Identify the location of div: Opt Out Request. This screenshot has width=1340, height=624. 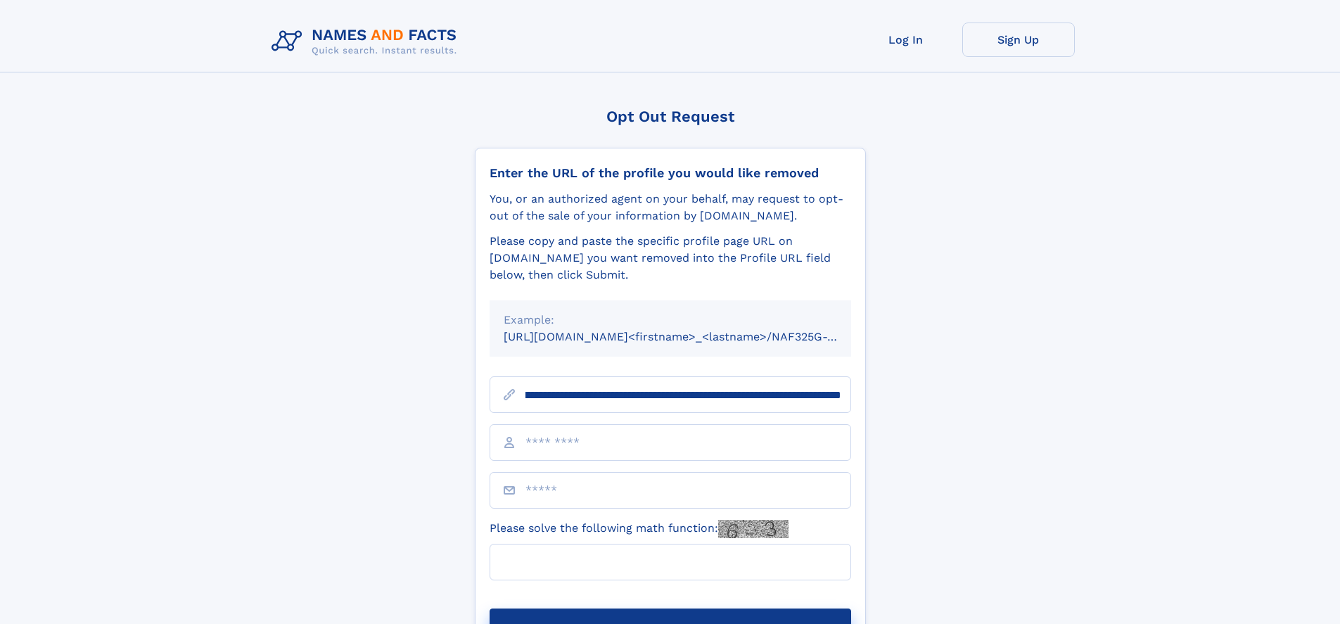
(670, 116).